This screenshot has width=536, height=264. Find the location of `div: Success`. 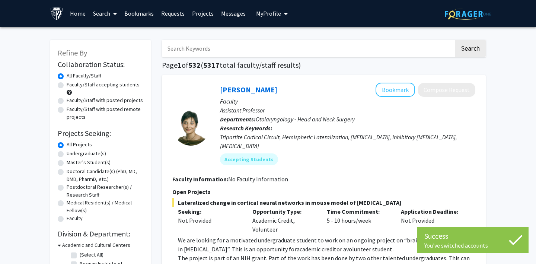

div: Success is located at coordinates (473, 236).